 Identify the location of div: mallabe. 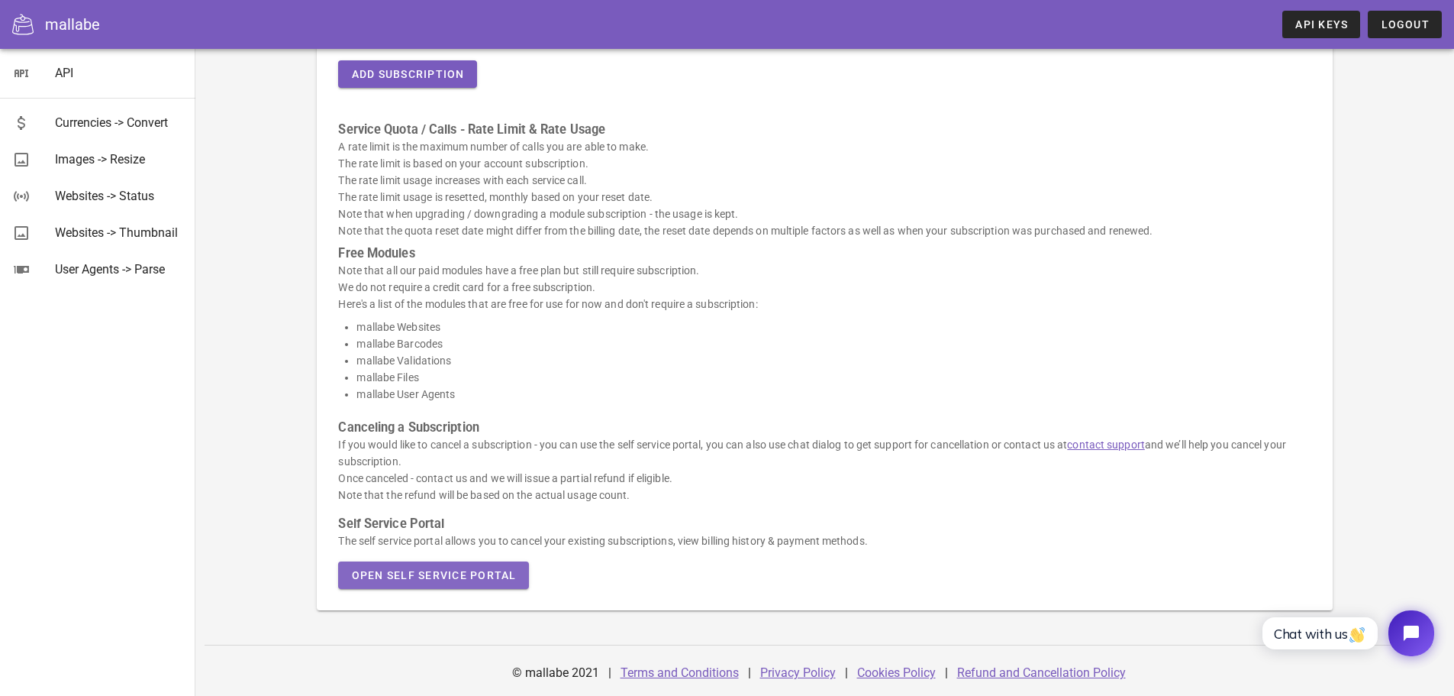
(73, 24).